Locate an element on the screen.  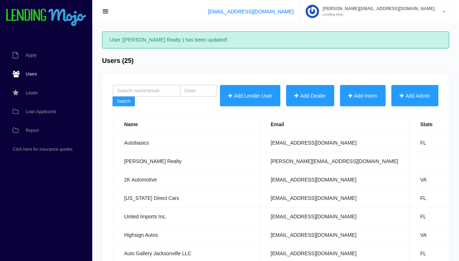
th: Email is located at coordinates (334, 124).